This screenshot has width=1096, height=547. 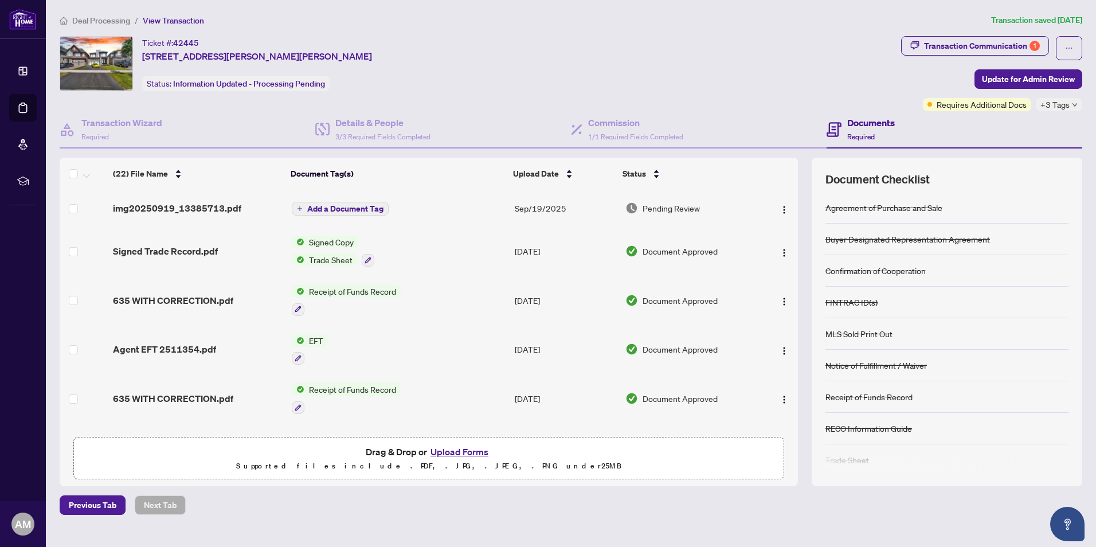 I want to click on span: 1/1 Required Fields Completed, so click(x=636, y=136).